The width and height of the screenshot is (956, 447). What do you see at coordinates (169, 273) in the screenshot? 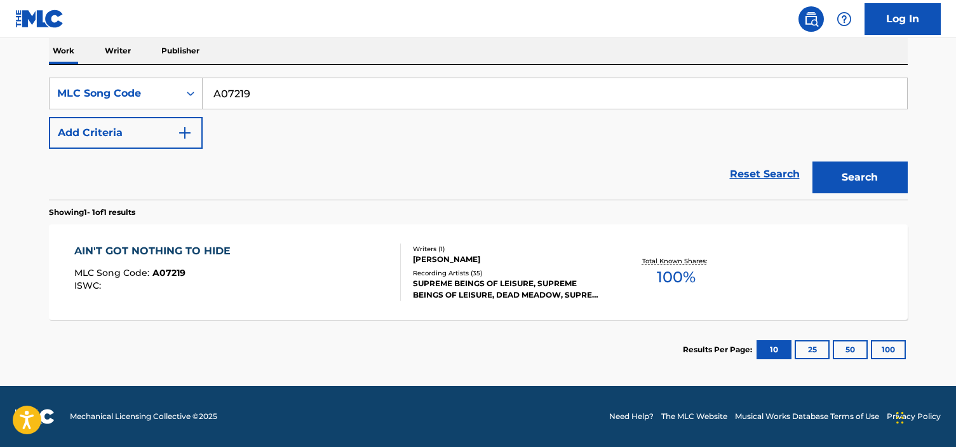
I see `span: A07219` at bounding box center [169, 273].